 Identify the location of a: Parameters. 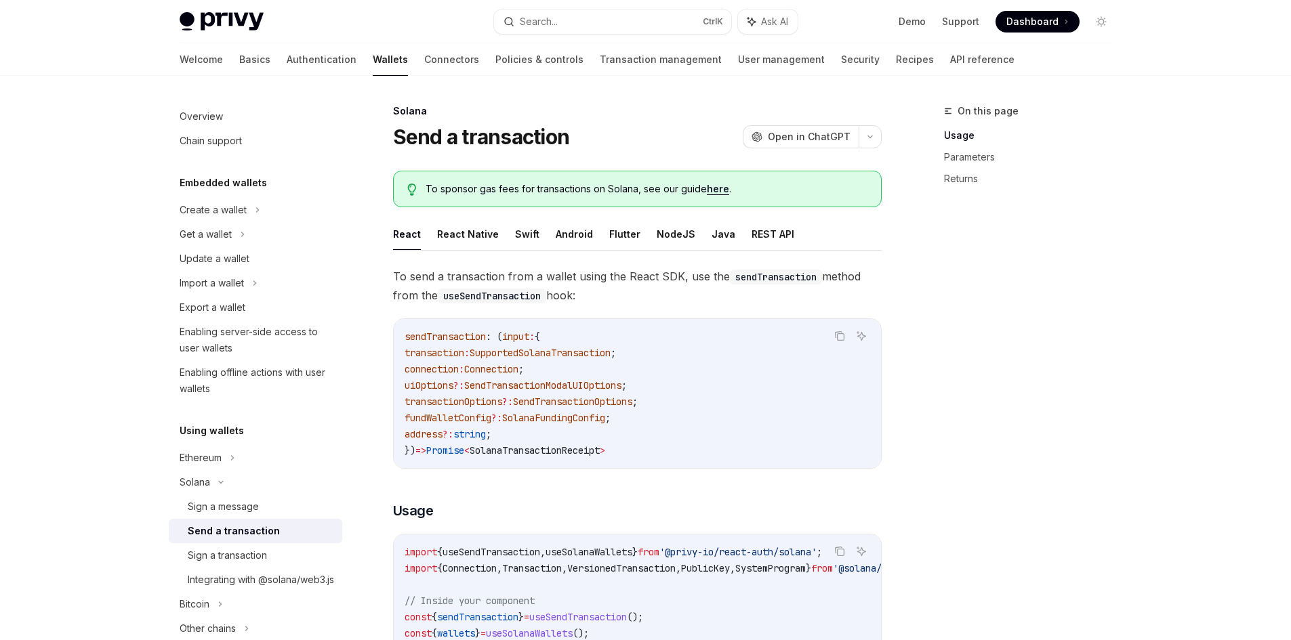
(1034, 157).